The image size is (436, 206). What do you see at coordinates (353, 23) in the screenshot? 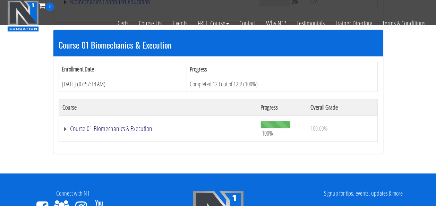
I see `a: Trainer Directory` at bounding box center [353, 23].